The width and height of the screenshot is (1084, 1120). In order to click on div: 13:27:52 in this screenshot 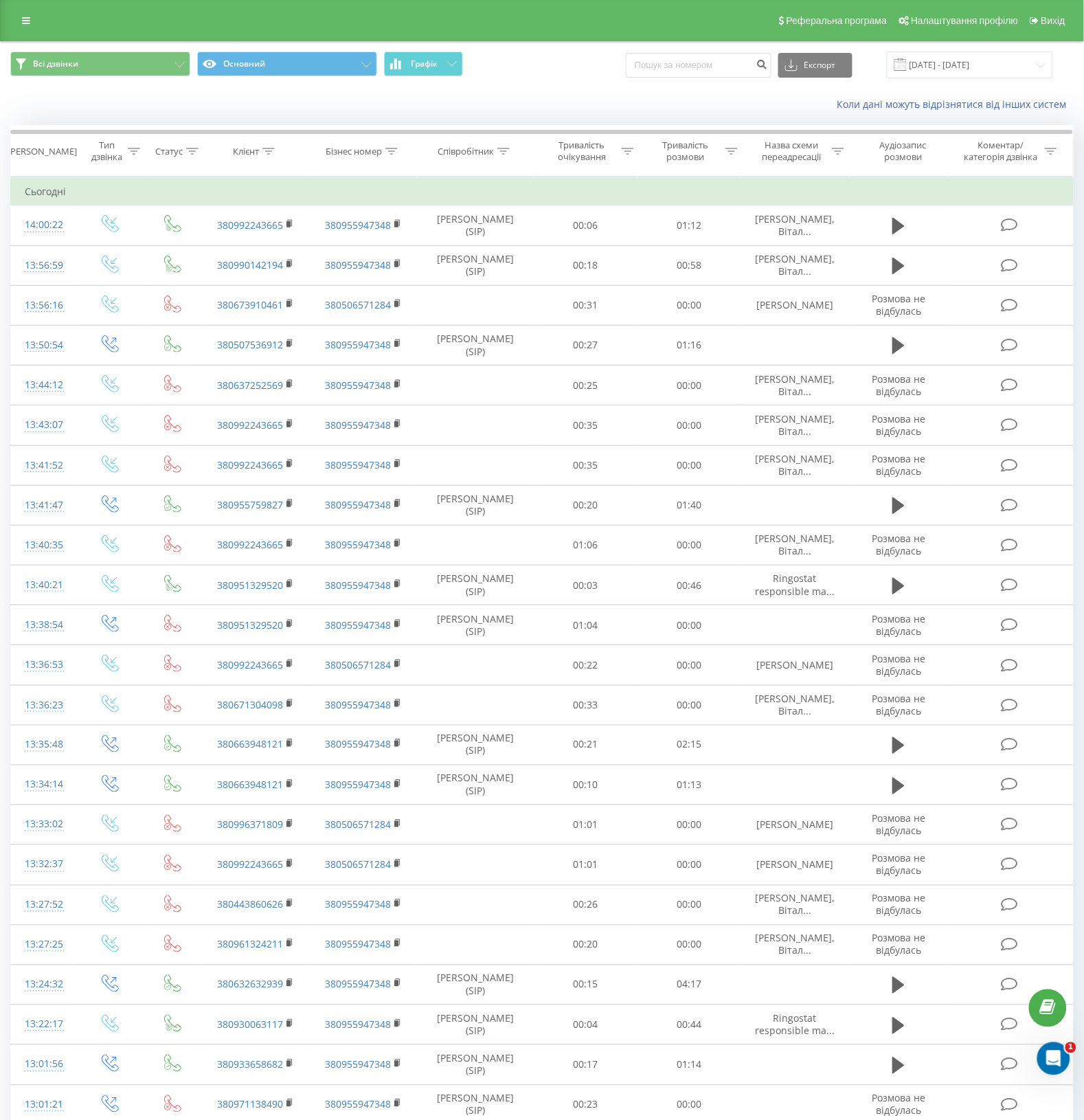, I will do `click(44, 905)`.